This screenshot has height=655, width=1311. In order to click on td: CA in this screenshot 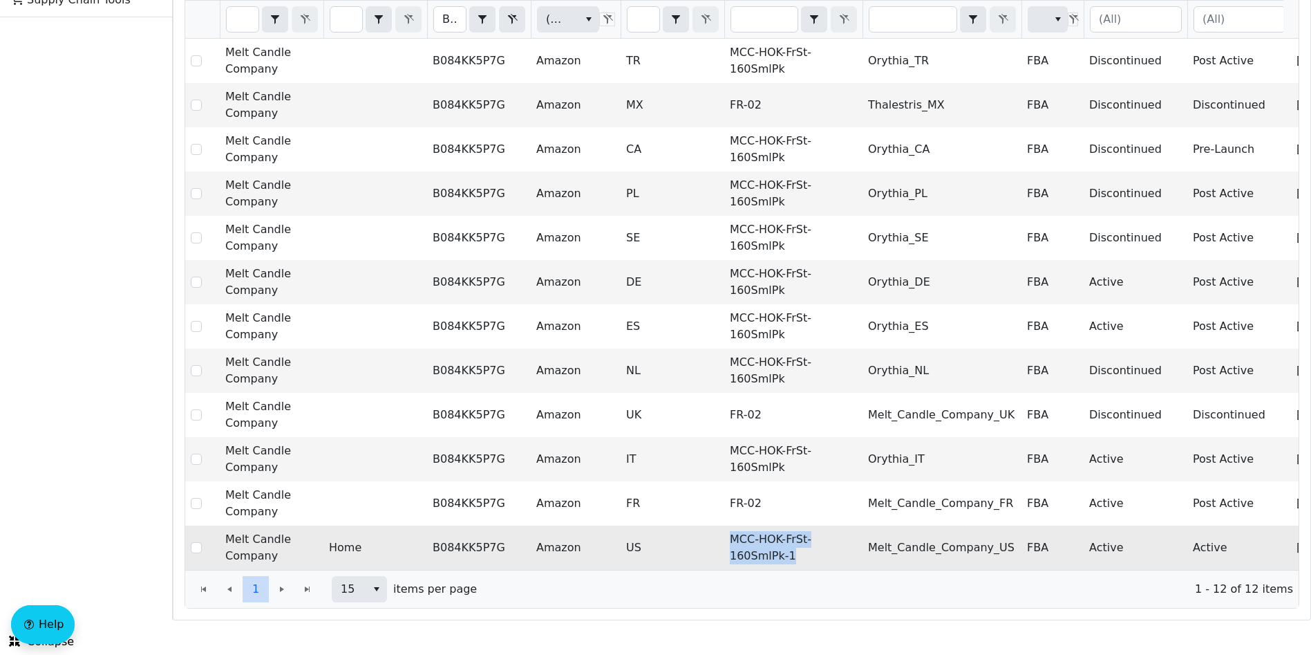, I will do `click(673, 149)`.